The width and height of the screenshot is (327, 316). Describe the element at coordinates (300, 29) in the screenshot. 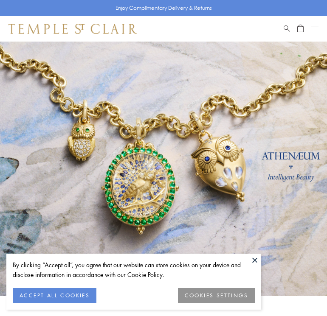

I see `a: Open Shopping Bag` at that location.